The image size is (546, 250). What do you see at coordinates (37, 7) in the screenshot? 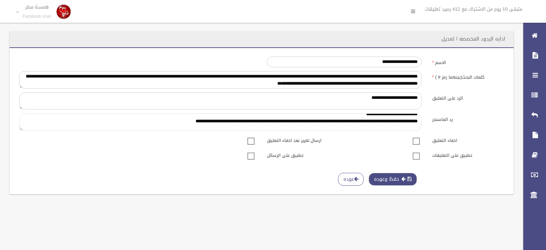
I see `p: همسة مطر` at bounding box center [37, 7].